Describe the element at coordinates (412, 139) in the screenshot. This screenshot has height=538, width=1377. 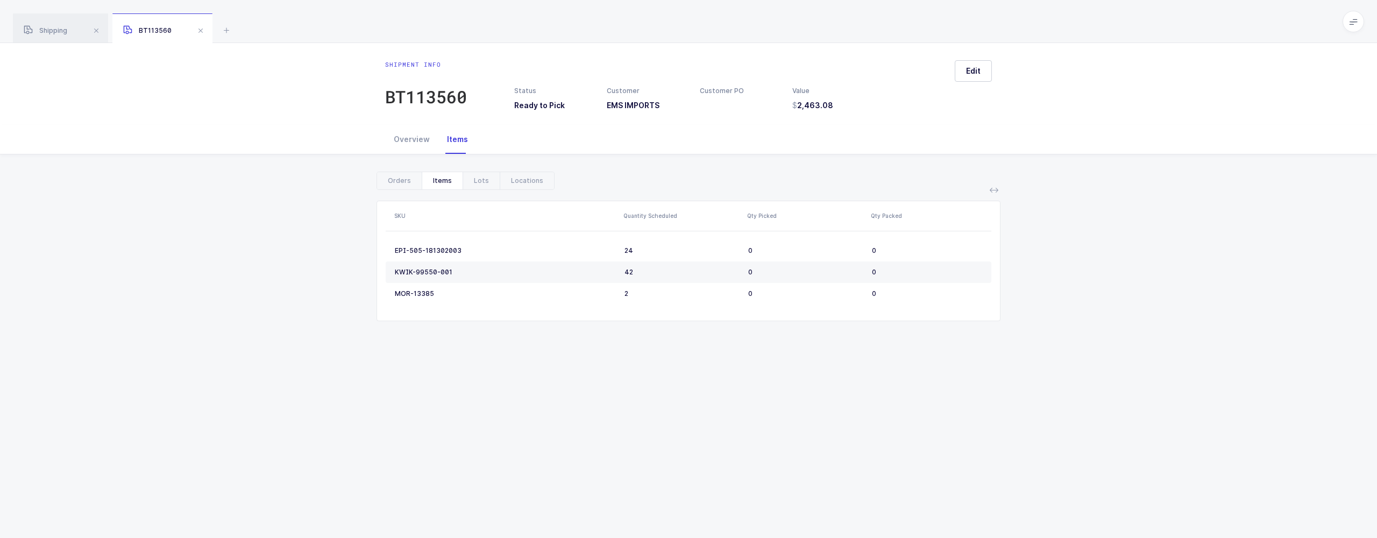
I see `div: Overview` at that location.